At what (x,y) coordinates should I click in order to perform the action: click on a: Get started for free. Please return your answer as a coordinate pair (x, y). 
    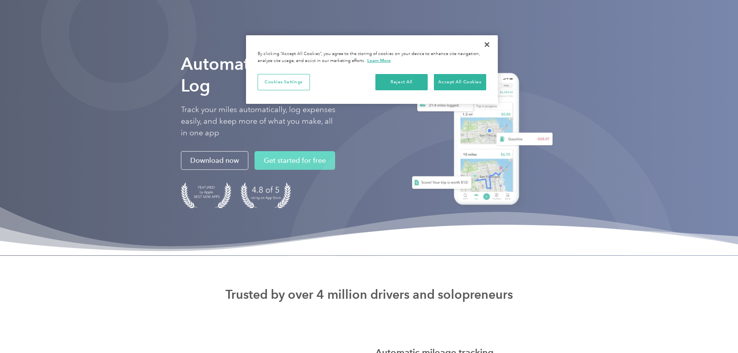
    Looking at the image, I should click on (295, 160).